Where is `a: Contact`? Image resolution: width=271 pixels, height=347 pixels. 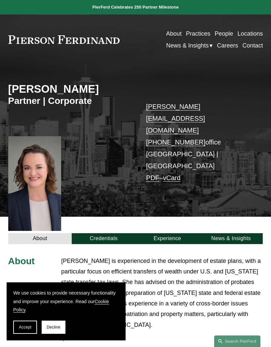 a: Contact is located at coordinates (252, 46).